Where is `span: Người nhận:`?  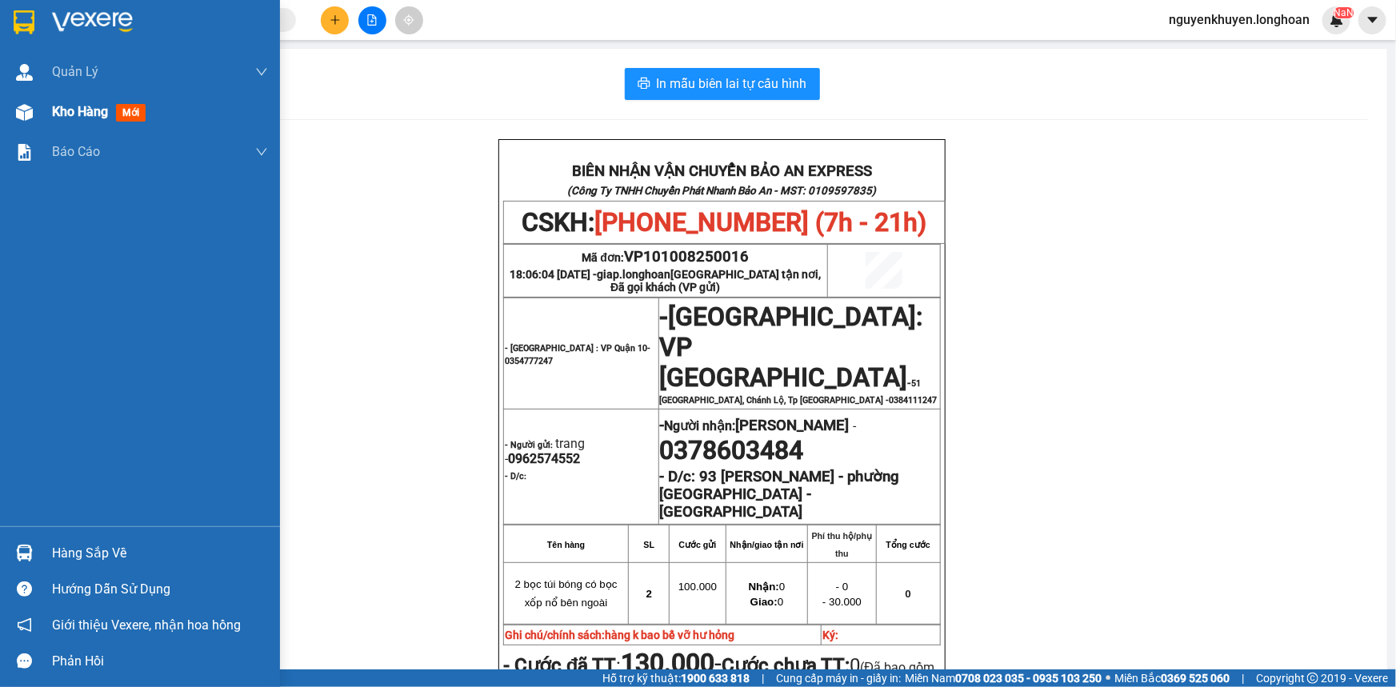 span: Người nhận: is located at coordinates (757, 426).